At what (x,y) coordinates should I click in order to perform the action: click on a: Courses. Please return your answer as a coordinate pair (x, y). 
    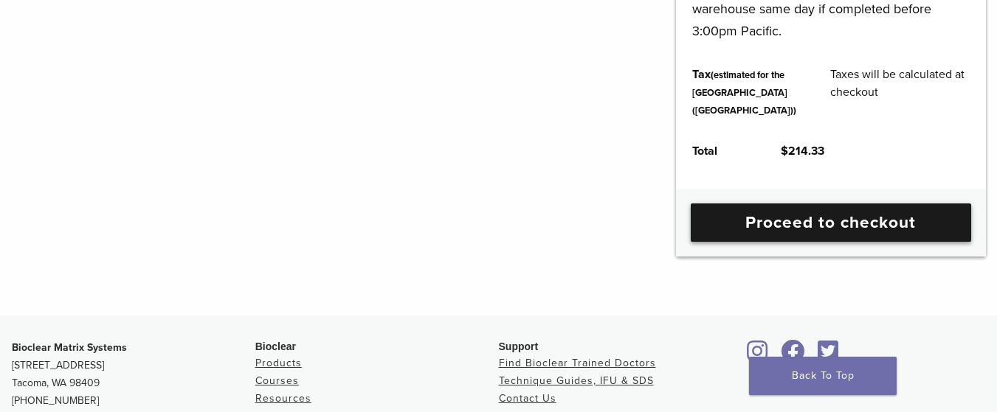
    Looking at the image, I should click on (277, 381).